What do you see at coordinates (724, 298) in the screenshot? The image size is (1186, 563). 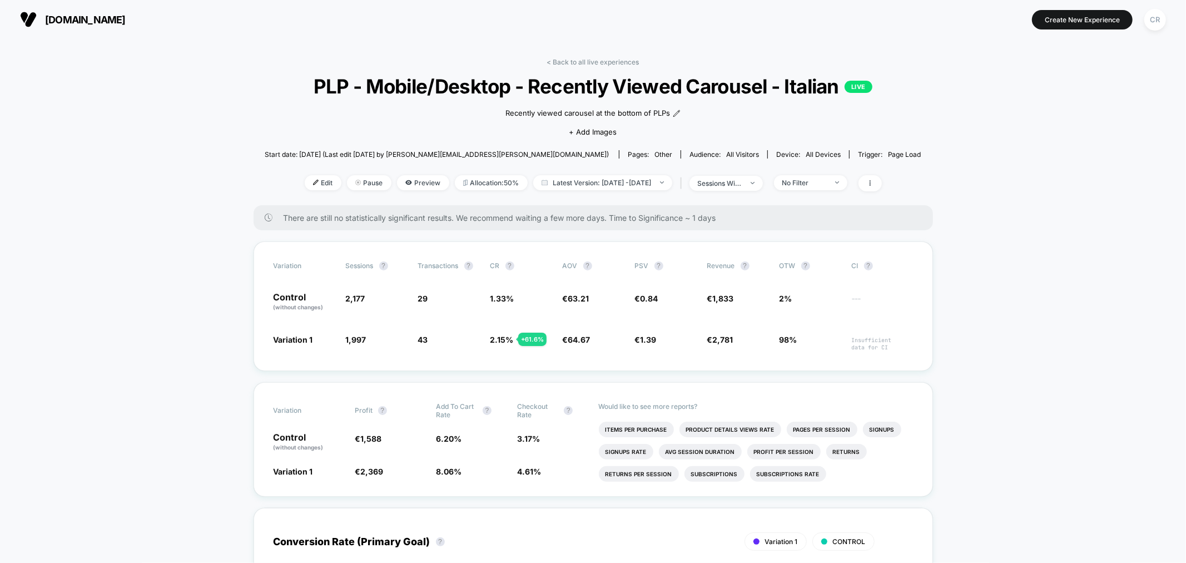 I see `span: 1,833` at bounding box center [724, 298].